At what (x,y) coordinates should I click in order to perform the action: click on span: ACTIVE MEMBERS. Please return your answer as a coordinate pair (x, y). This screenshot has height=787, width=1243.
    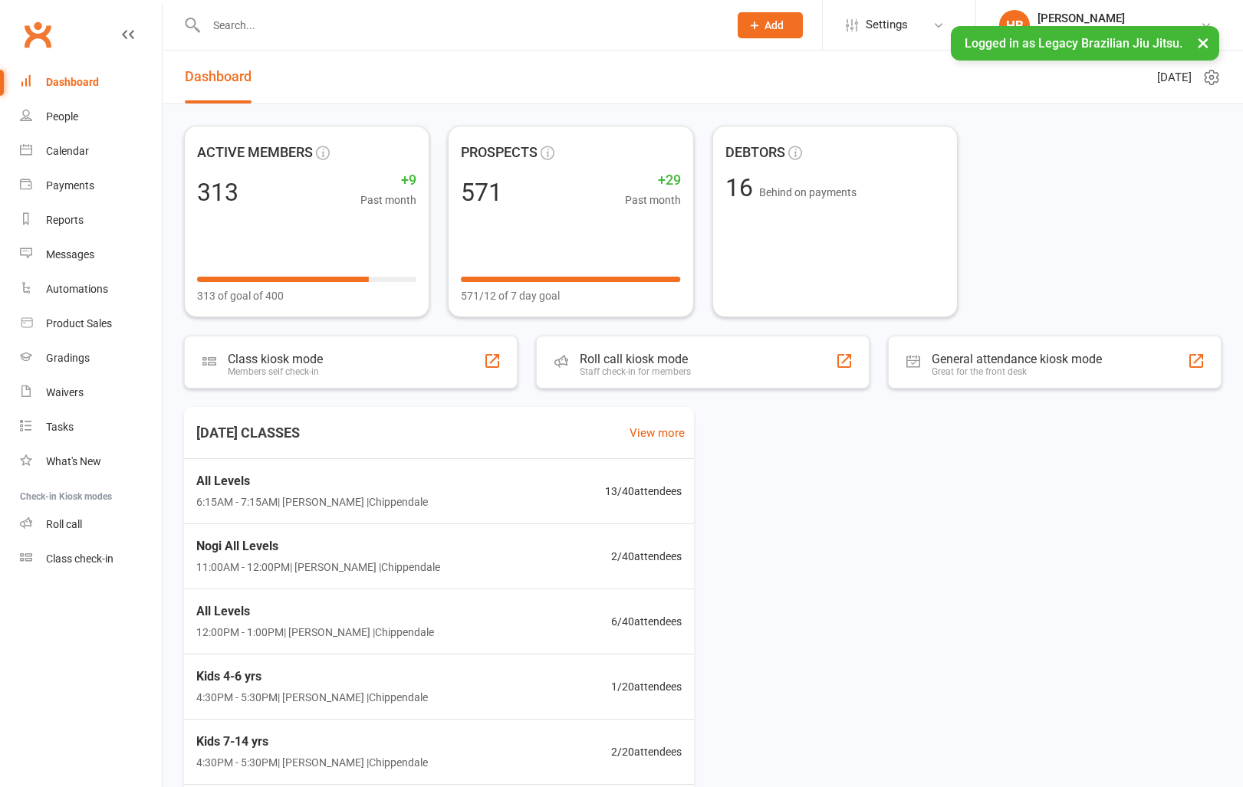
    Looking at the image, I should click on (255, 153).